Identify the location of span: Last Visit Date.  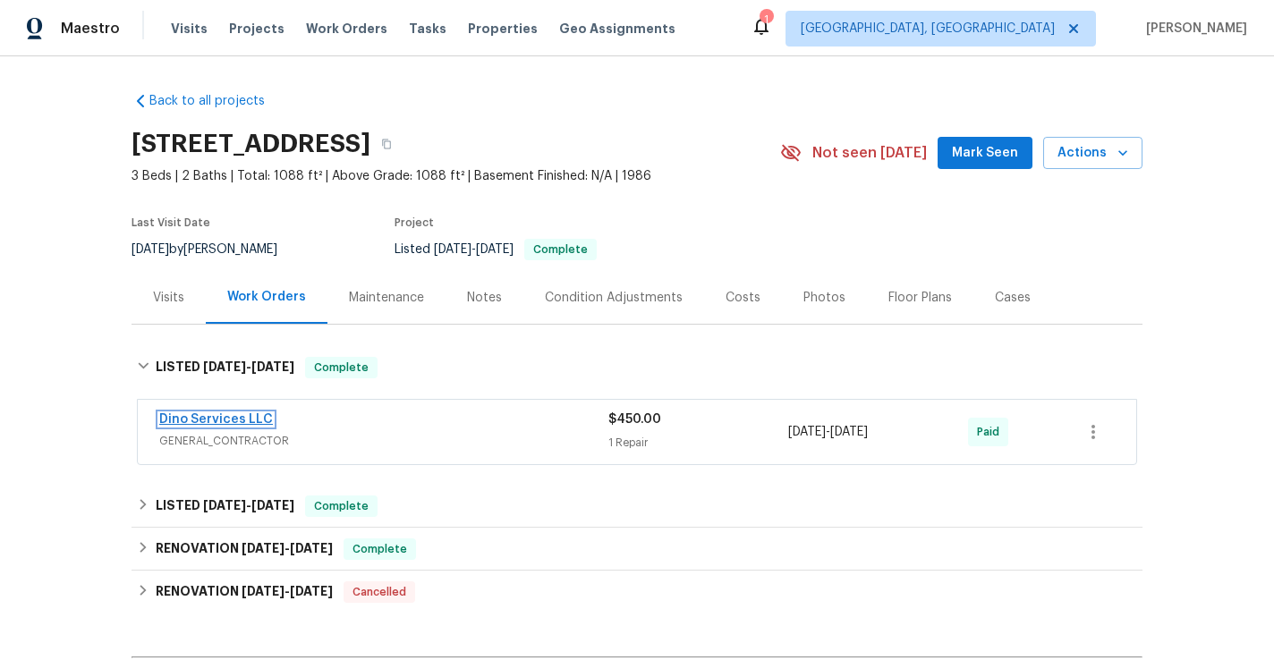
(171, 223).